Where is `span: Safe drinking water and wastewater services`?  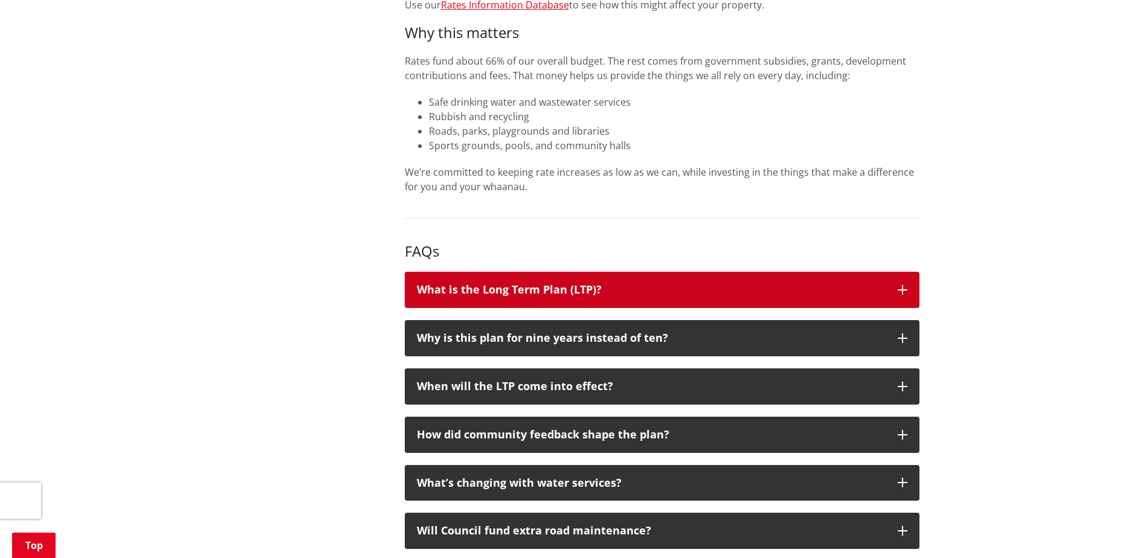 span: Safe drinking water and wastewater services is located at coordinates (530, 102).